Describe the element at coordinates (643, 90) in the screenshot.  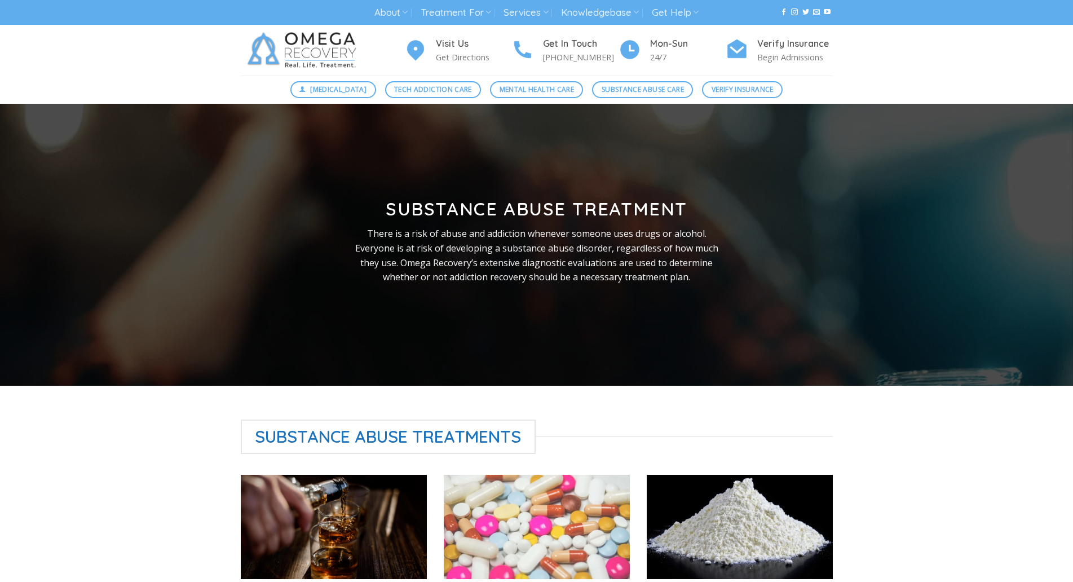
I see `a: Substance Abuse Care` at that location.